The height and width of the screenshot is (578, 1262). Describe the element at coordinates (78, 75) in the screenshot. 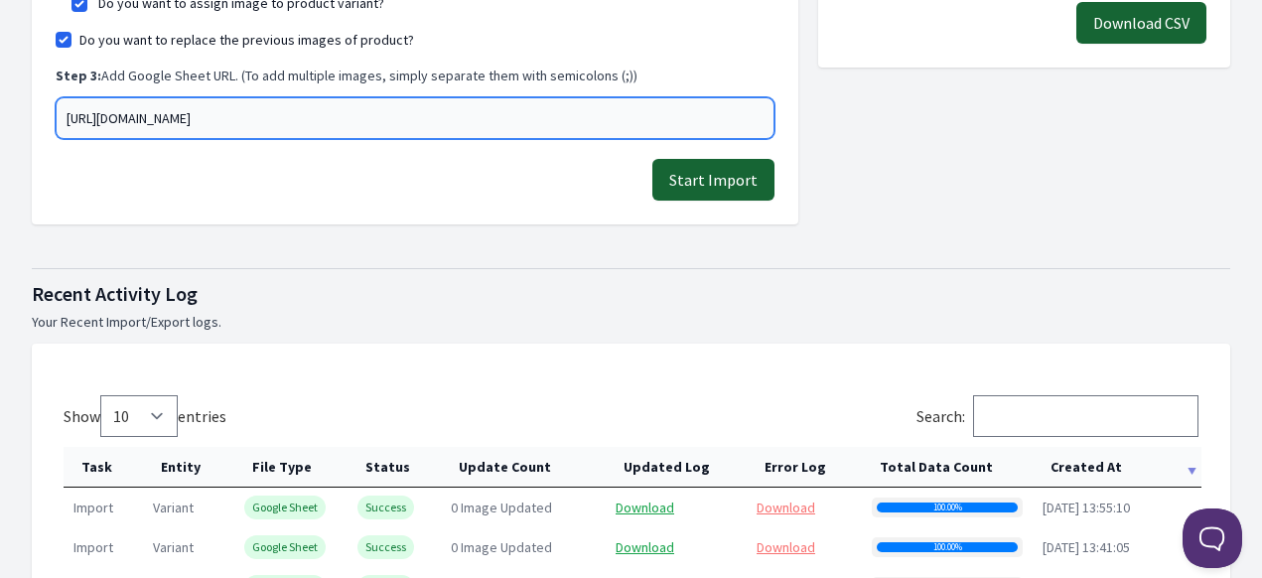

I see `b: Step 3:` at that location.